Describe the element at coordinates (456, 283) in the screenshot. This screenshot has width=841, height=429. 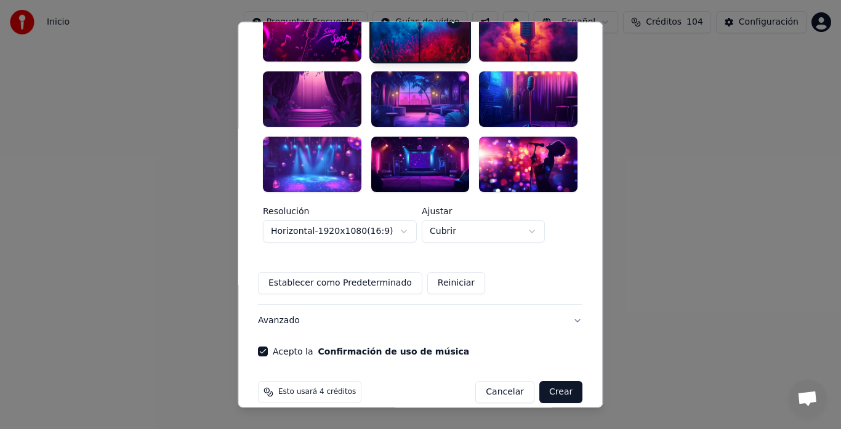
I see `button: Reiniciar` at that location.